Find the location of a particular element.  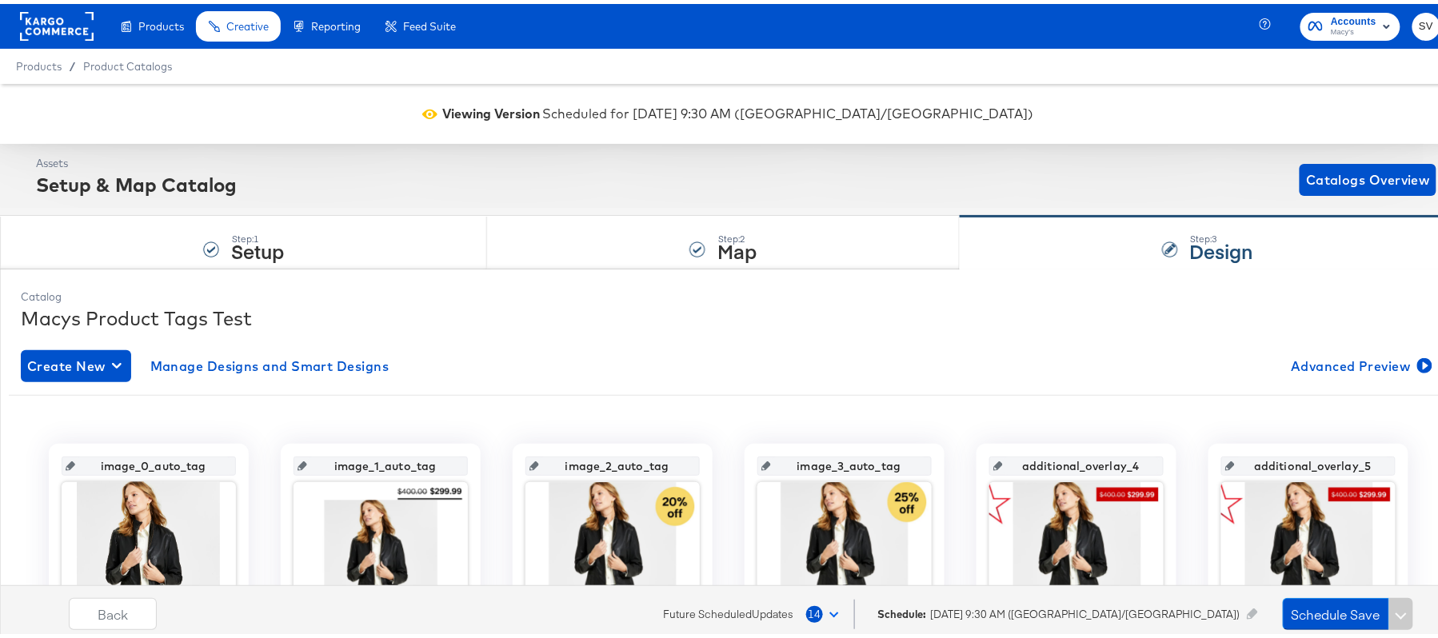

span: Macy's is located at coordinates (1353, 29).